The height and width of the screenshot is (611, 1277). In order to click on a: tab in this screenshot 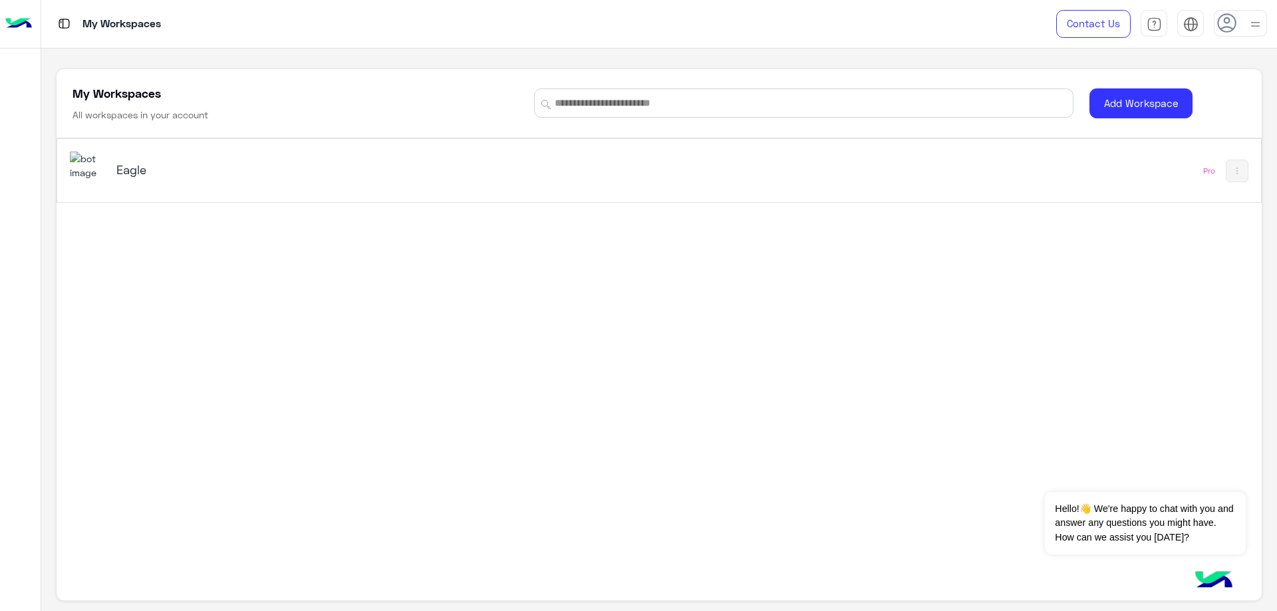, I will do `click(1154, 24)`.